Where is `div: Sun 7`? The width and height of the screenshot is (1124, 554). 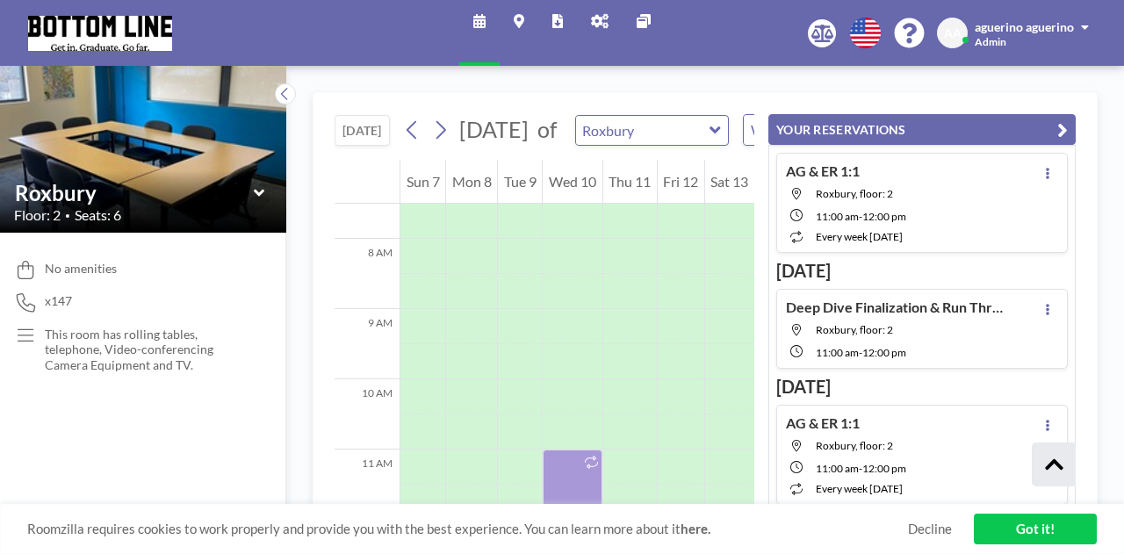 div: Sun 7 is located at coordinates (423, 182).